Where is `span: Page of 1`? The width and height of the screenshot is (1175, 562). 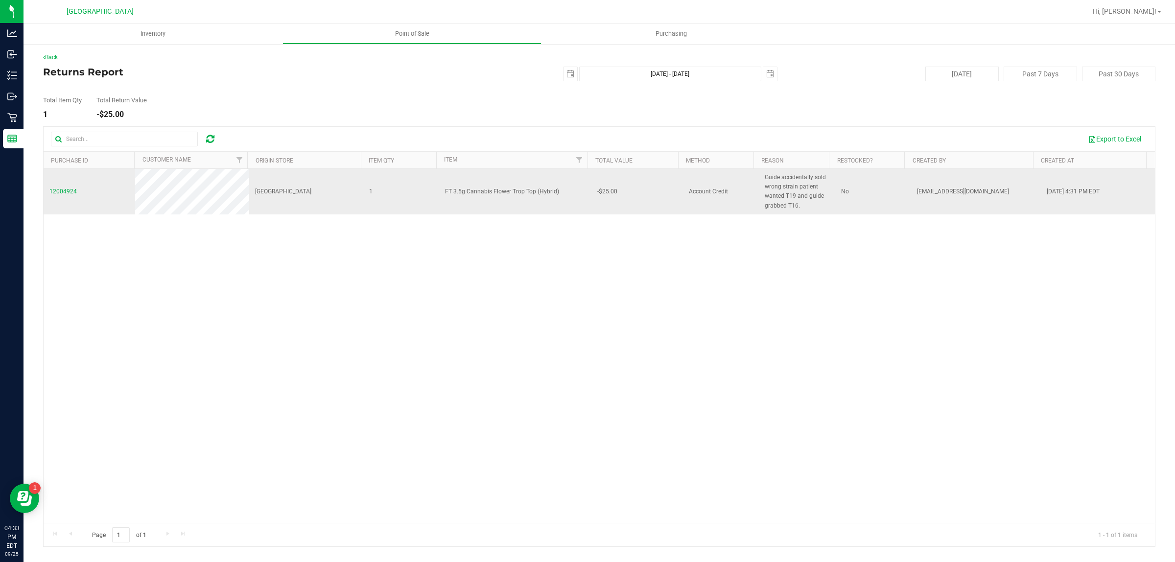
span: Page of 1 is located at coordinates (119, 535).